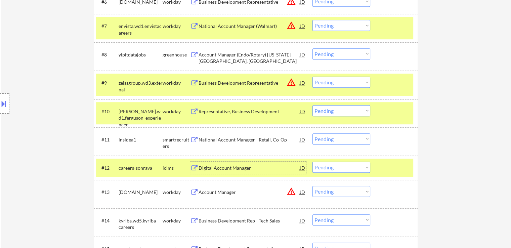 The width and height of the screenshot is (511, 248). What do you see at coordinates (177, 168) in the screenshot?
I see `div: icims` at bounding box center [177, 168].